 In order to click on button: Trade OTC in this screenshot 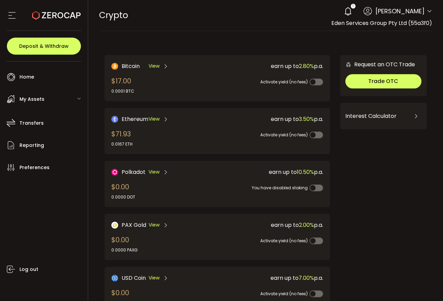, I will do `click(383, 81)`.